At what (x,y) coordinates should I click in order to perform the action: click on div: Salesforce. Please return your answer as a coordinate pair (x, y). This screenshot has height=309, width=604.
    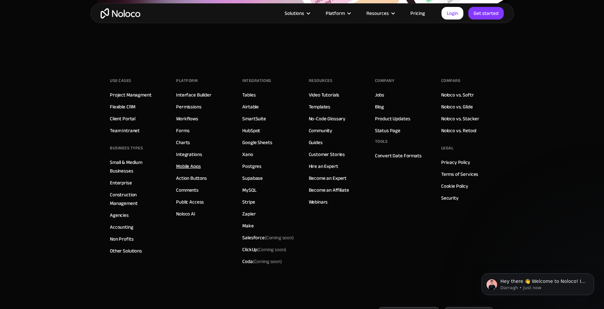
    Looking at the image, I should click on (268, 238).